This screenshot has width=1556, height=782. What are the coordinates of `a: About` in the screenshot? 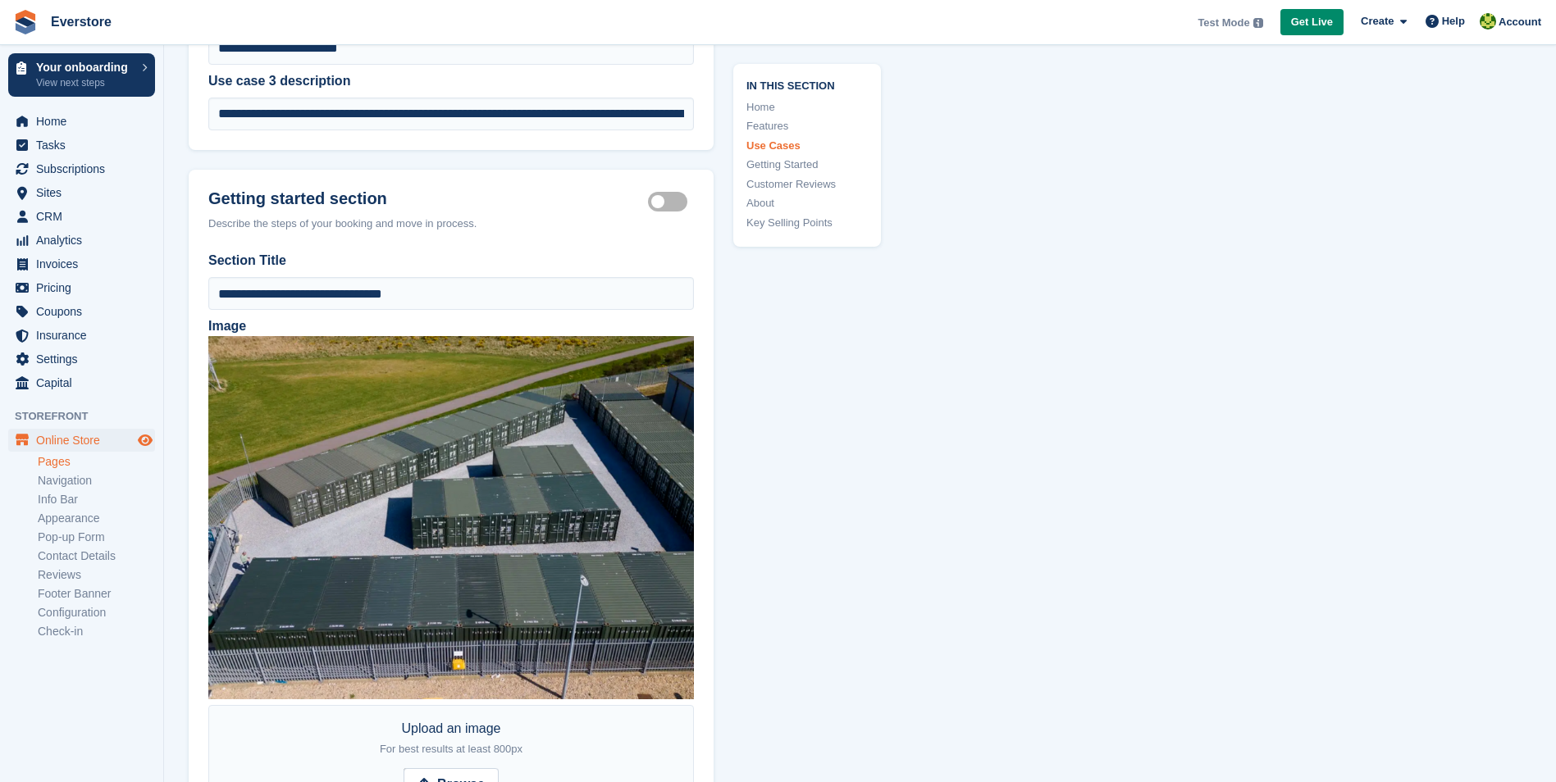 It's located at (807, 203).